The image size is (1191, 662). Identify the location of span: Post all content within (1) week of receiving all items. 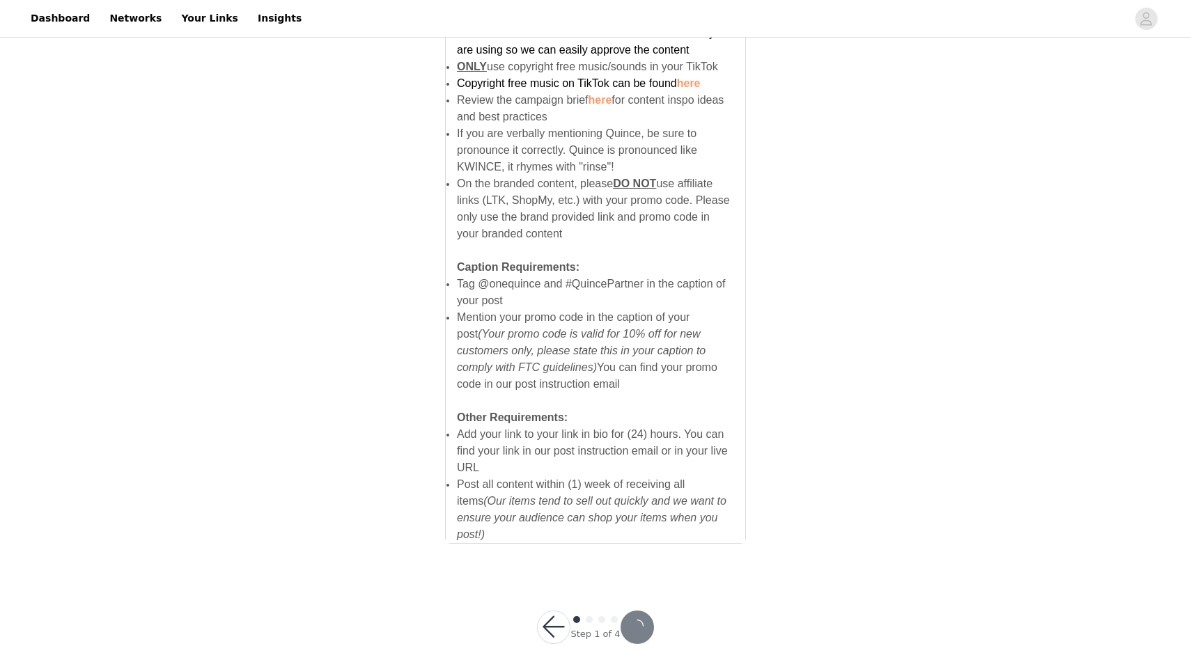
(591, 509).